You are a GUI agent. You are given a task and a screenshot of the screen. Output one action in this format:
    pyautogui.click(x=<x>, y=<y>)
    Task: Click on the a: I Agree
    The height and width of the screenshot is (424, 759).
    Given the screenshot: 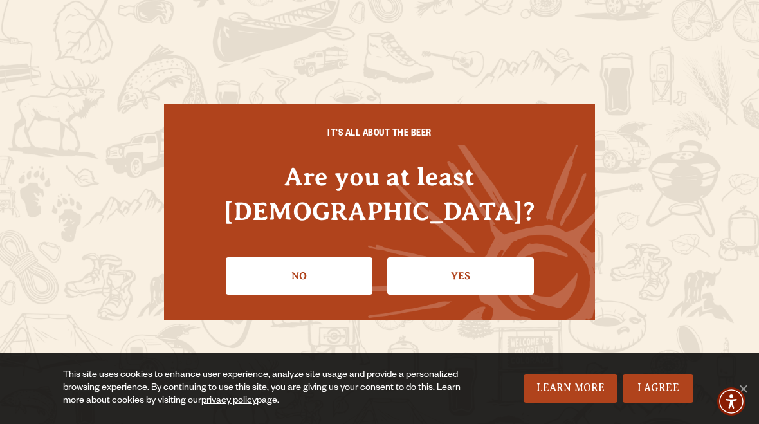 What is the action you would take?
    pyautogui.click(x=658, y=388)
    